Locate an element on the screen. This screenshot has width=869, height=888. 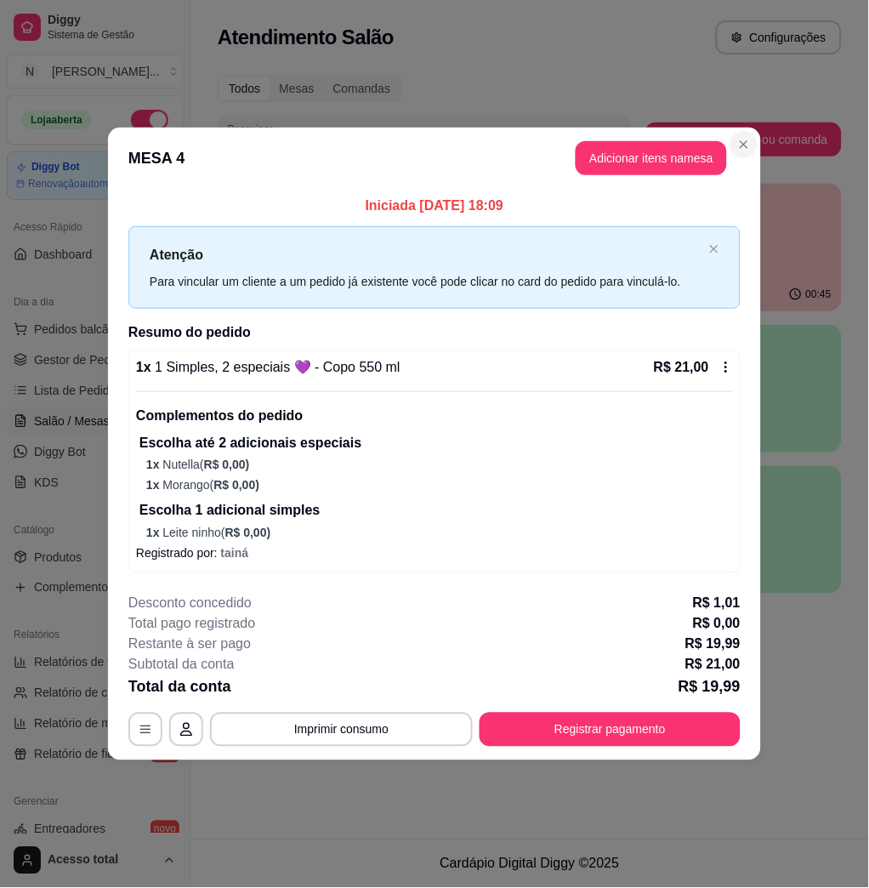
span: close is located at coordinates (714, 249).